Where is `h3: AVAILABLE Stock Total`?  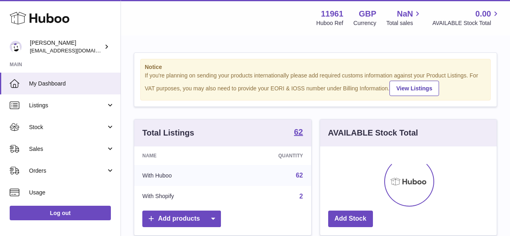 h3: AVAILABLE Stock Total is located at coordinates (373, 133).